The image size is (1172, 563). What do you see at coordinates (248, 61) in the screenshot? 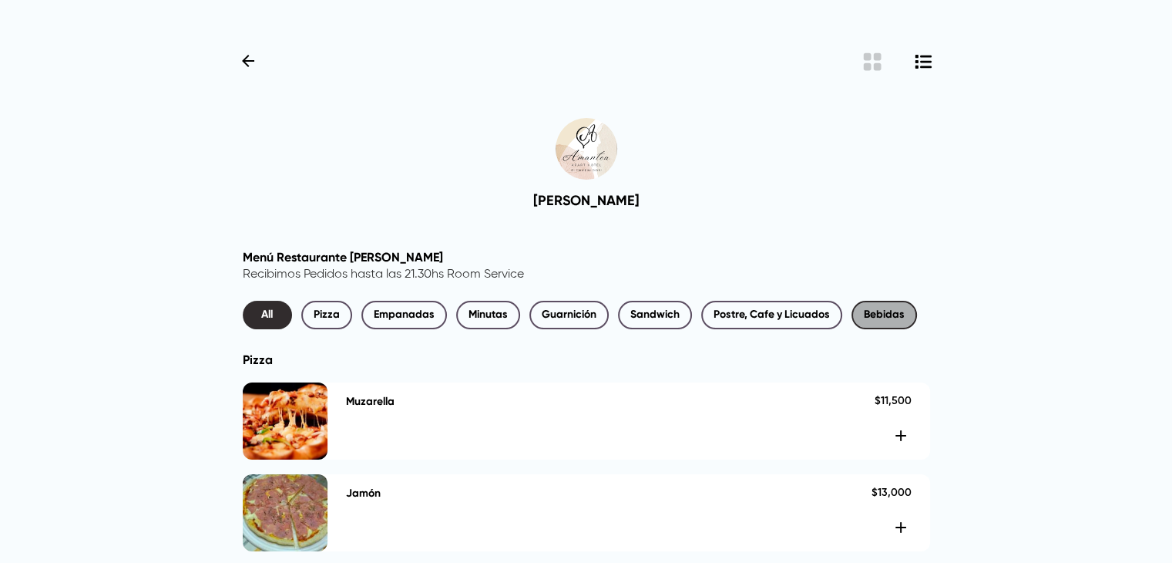
I see `button: Back to Profile` at bounding box center [248, 61].